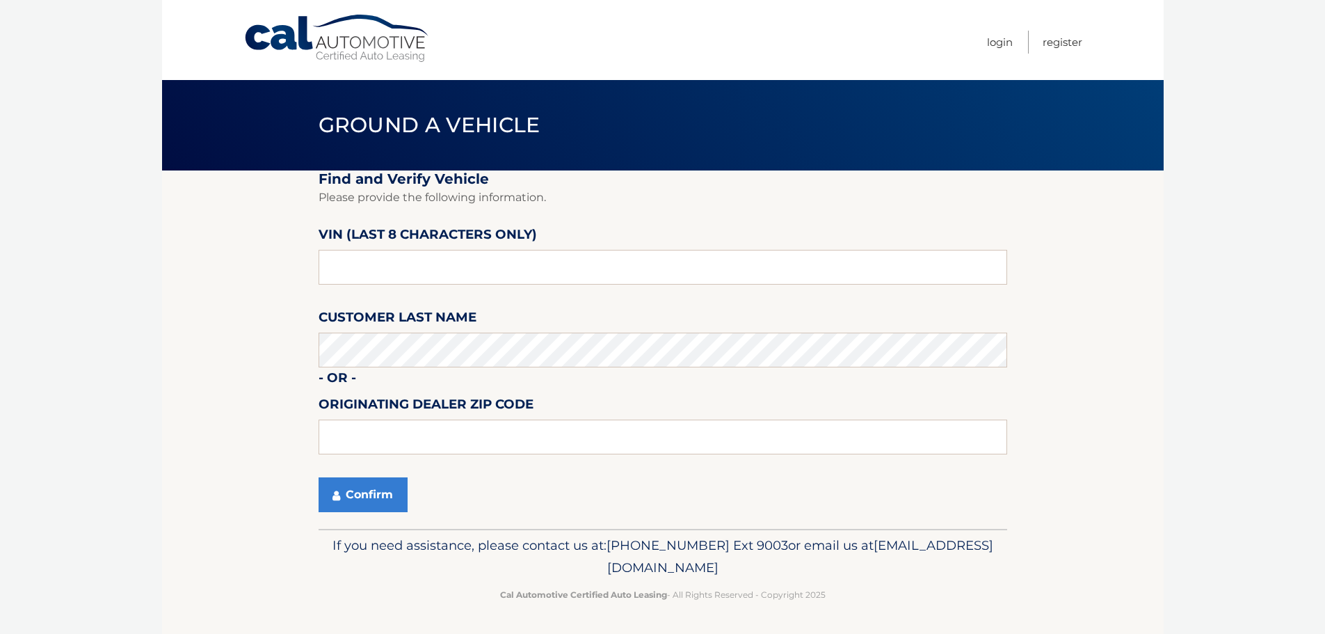  What do you see at coordinates (337, 38) in the screenshot?
I see `a: Cal Automotive` at bounding box center [337, 38].